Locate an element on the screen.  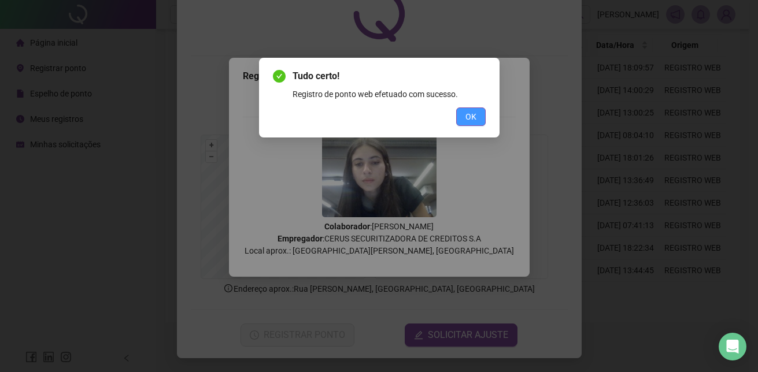
span: OK is located at coordinates (470, 117).